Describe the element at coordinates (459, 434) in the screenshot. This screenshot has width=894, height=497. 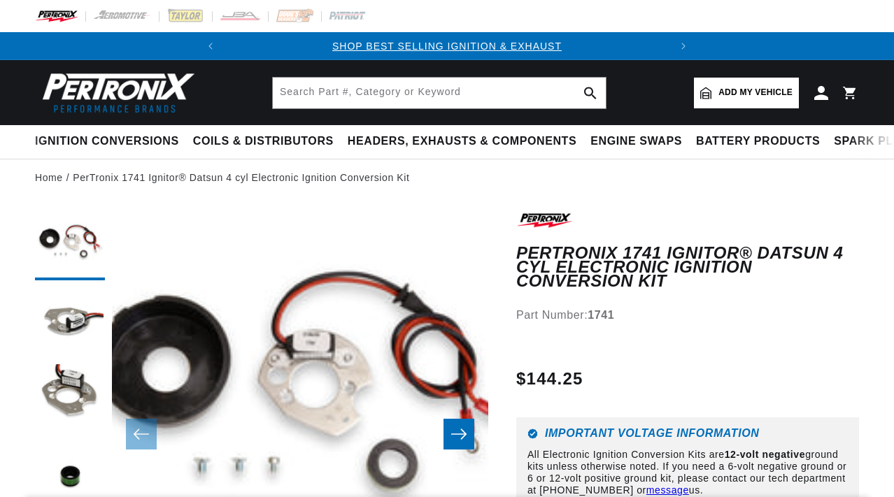
I see `button: Slide right` at that location.